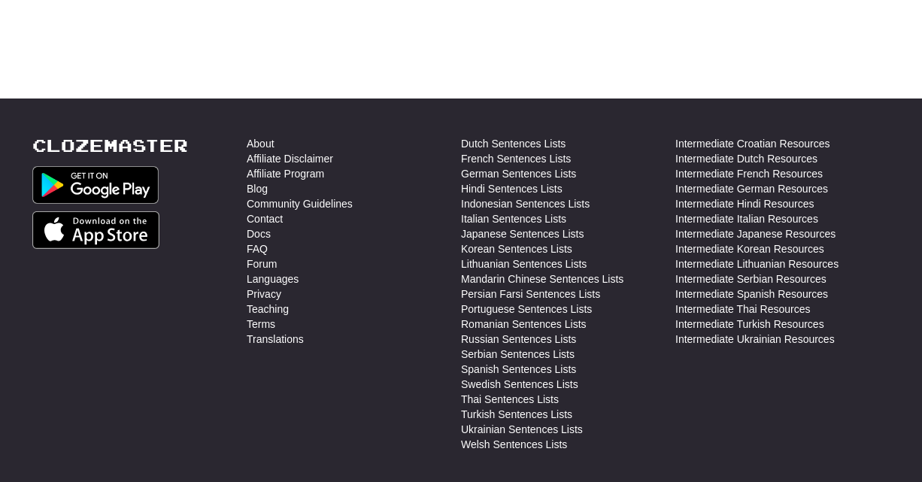 This screenshot has height=482, width=922. I want to click on a: Portuguese Sentences Lists, so click(526, 309).